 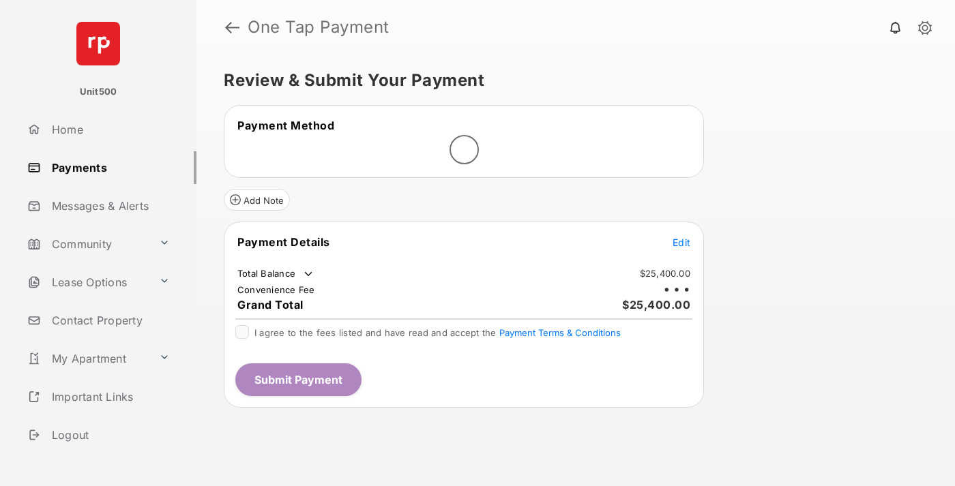 What do you see at coordinates (570, 80) in the screenshot?
I see `h5: Review & Submit Your Payment` at bounding box center [570, 80].